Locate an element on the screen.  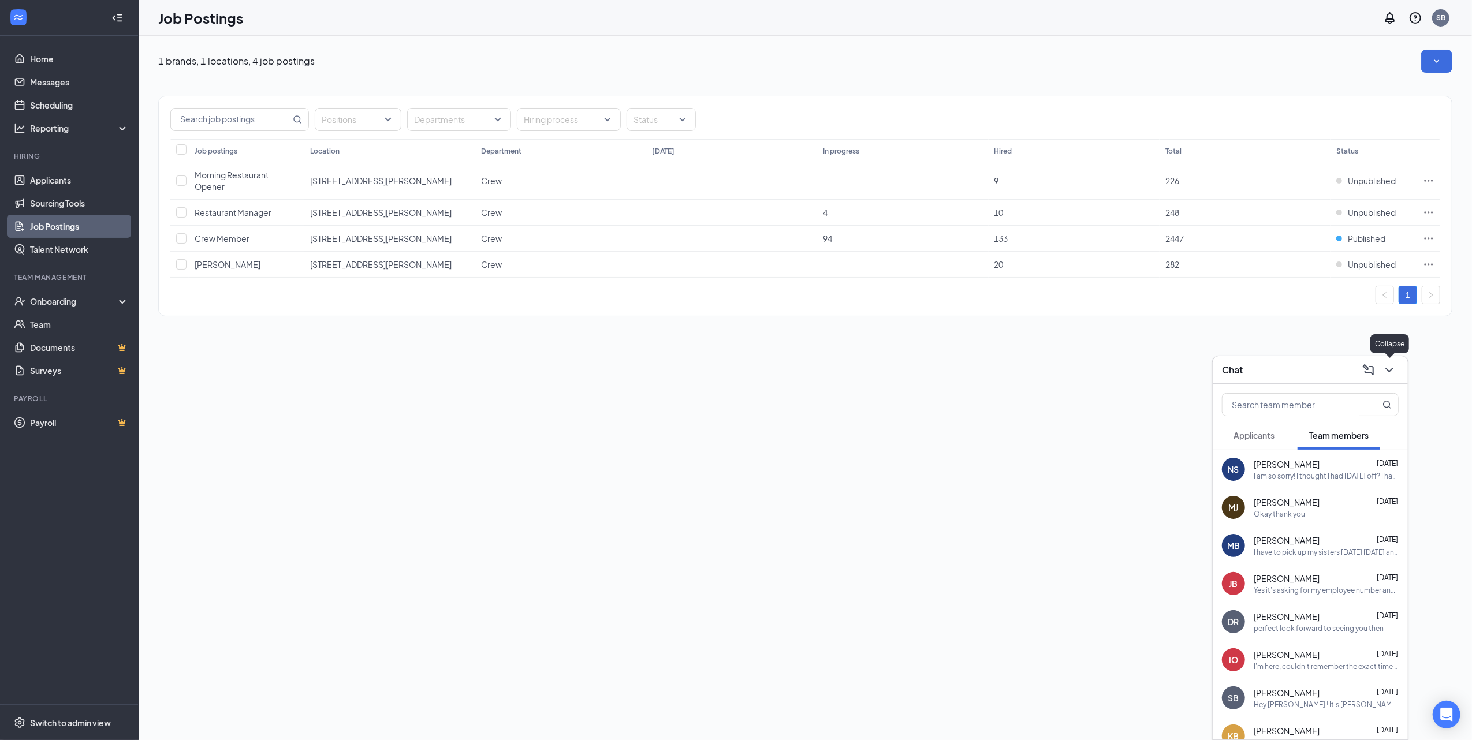
th: Hired is located at coordinates (1074, 151).